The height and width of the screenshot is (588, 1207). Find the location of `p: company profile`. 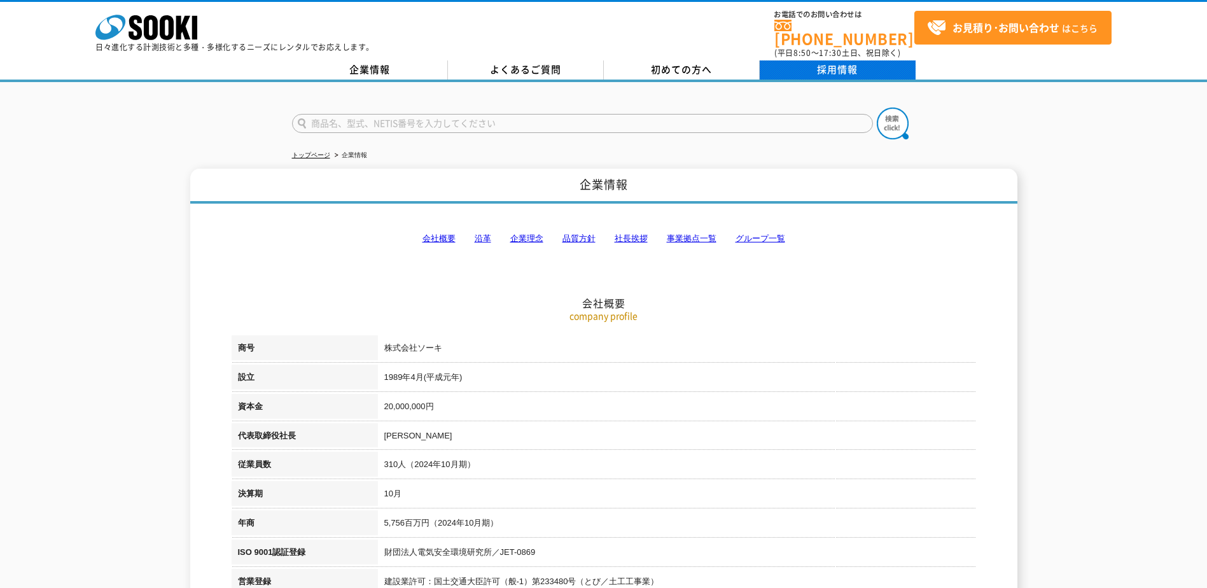

p: company profile is located at coordinates (604, 316).